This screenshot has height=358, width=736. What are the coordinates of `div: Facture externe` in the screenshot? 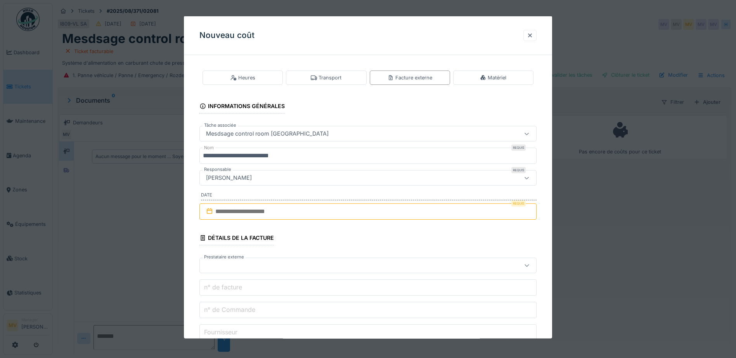 It's located at (410, 78).